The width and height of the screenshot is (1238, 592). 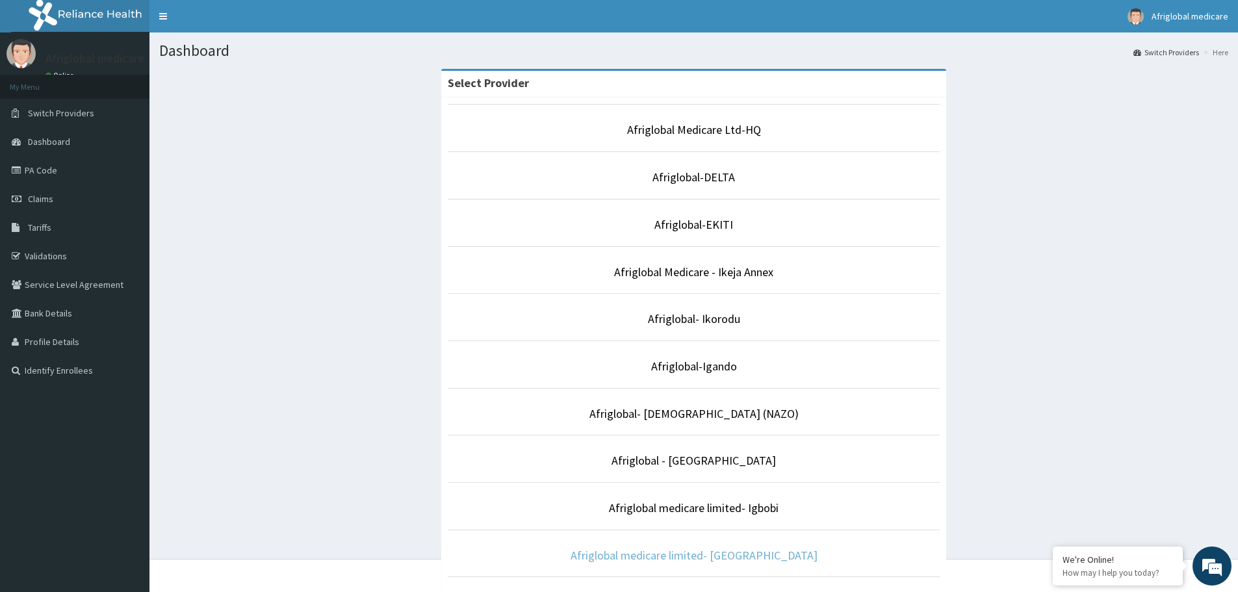 I want to click on a: Afriglobal-DELTA, so click(x=694, y=177).